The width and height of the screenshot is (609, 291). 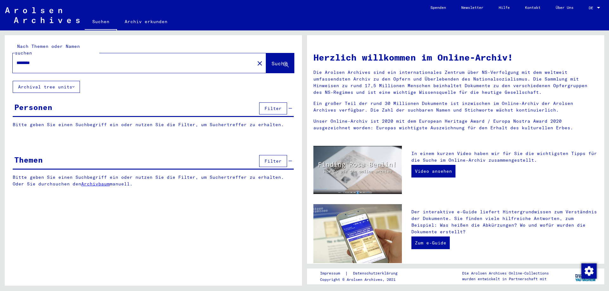 What do you see at coordinates (376, 273) in the screenshot?
I see `a: Datenschutzerklärung` at bounding box center [376, 273].